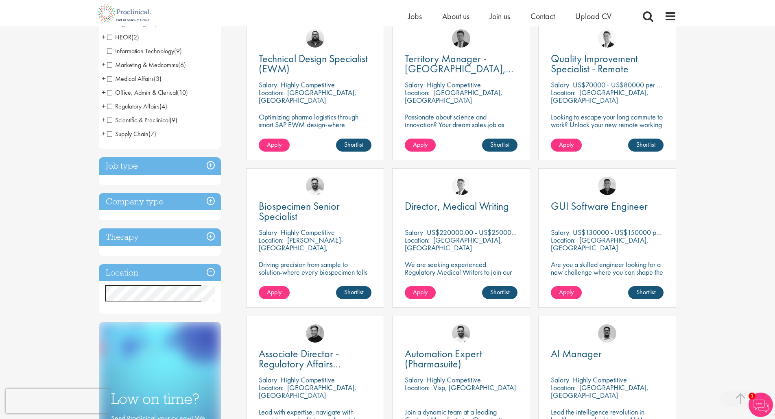 This screenshot has height=419, width=775. Describe the element at coordinates (182, 65) in the screenshot. I see `span: (6)` at that location.